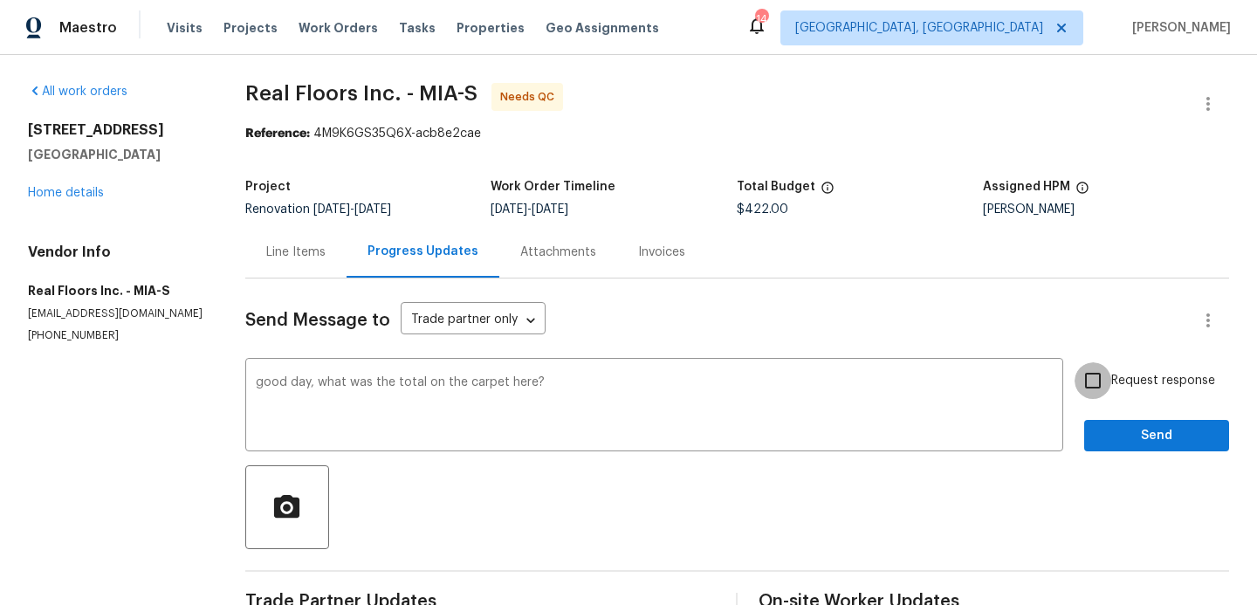 Image resolution: width=1257 pixels, height=605 pixels. What do you see at coordinates (1082, 192) in the screenshot?
I see `span: The hpm assigned to this work order.` at bounding box center [1082, 192].